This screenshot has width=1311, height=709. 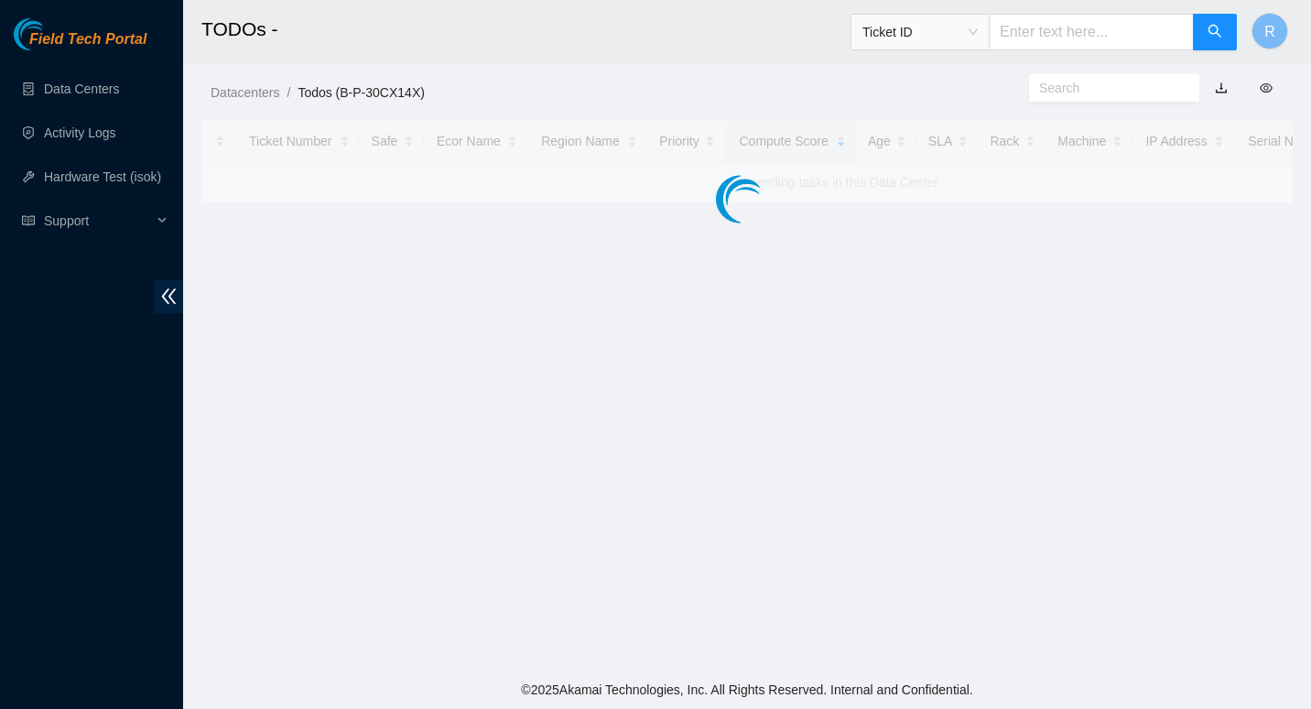 I want to click on a: Hardware Test (isok), so click(x=103, y=177).